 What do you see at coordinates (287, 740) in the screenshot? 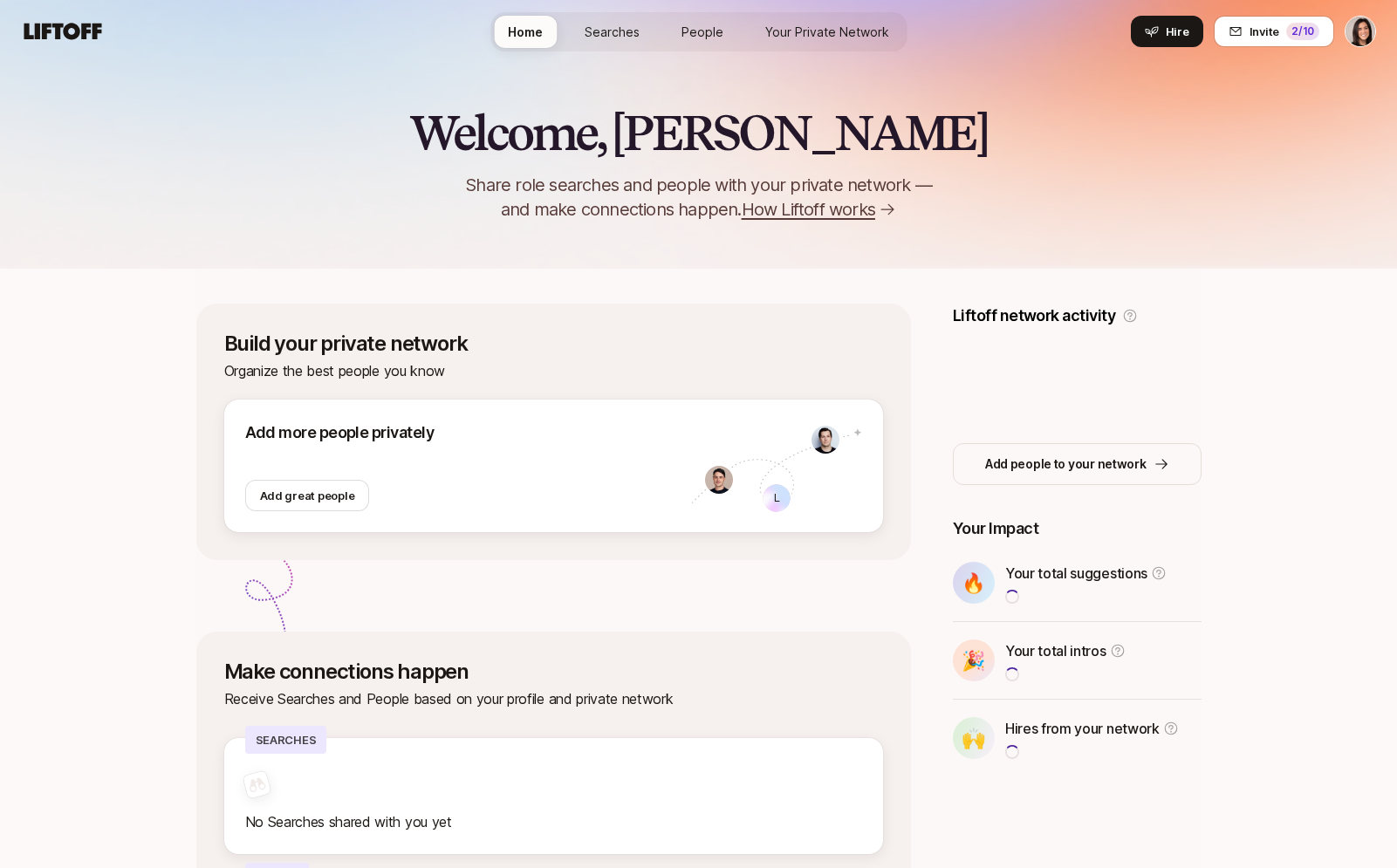
I see `p: Searches` at bounding box center [287, 740].